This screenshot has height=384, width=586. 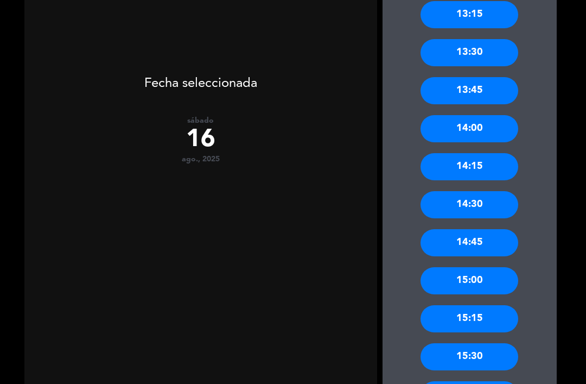 What do you see at coordinates (470, 243) in the screenshot?
I see `div: 14:45` at bounding box center [470, 243].